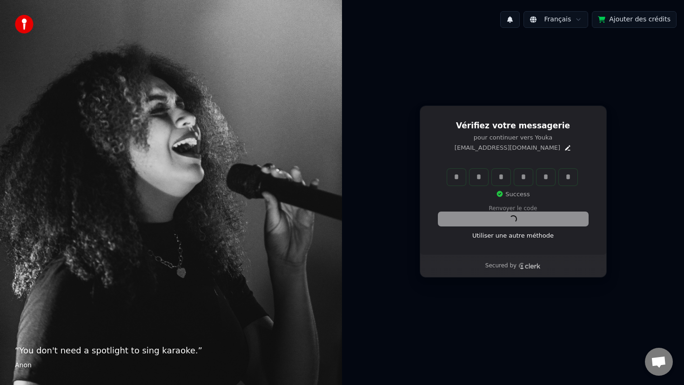 The image size is (684, 385). I want to click on p: Success, so click(513, 195).